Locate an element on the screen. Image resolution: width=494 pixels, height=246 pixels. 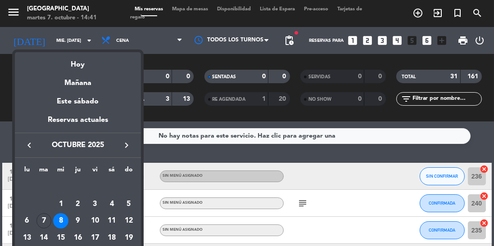
div: 18 is located at coordinates (112, 238).